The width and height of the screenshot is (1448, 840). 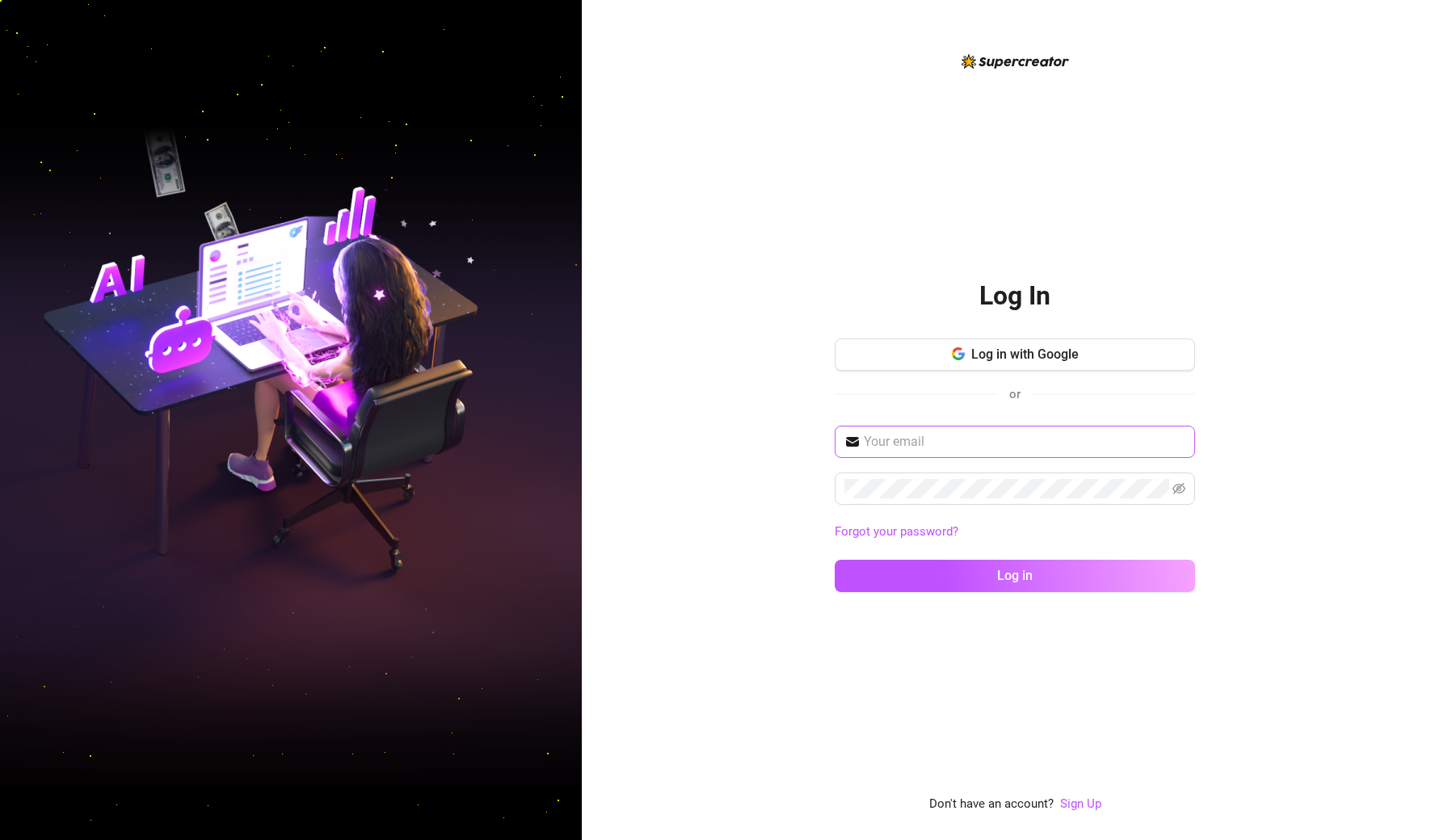 What do you see at coordinates (1178, 488) in the screenshot?
I see `span: eye-invisible` at bounding box center [1178, 488].